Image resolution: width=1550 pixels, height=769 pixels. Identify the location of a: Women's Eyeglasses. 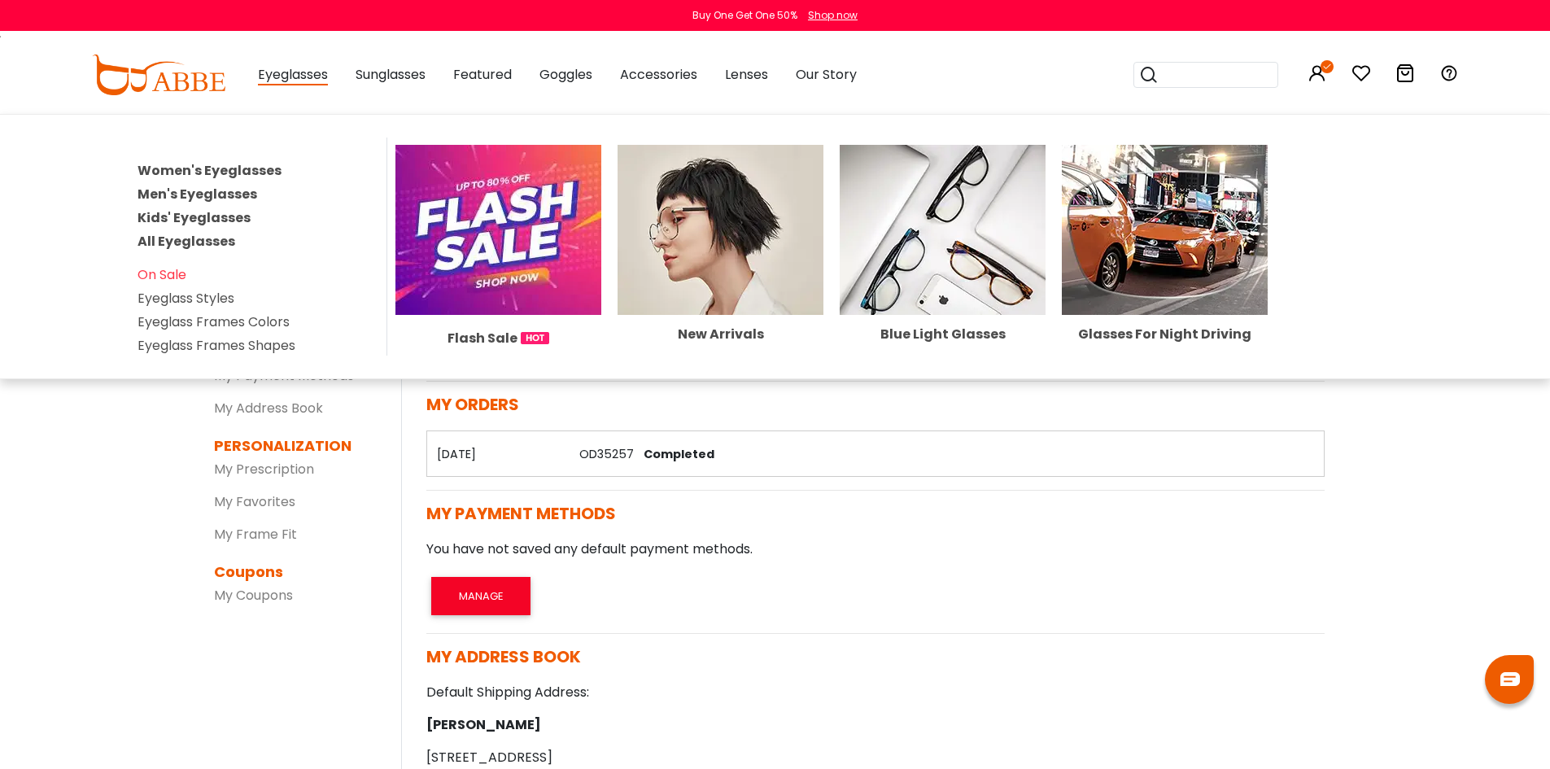
(209, 170).